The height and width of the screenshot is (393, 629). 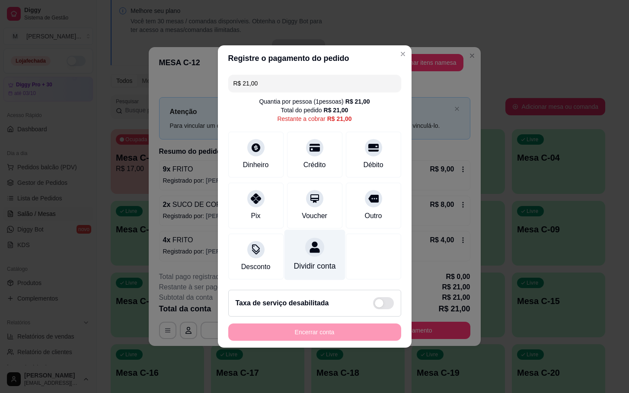 What do you see at coordinates (314, 266) in the screenshot?
I see `div: Dividir conta` at bounding box center [314, 266].